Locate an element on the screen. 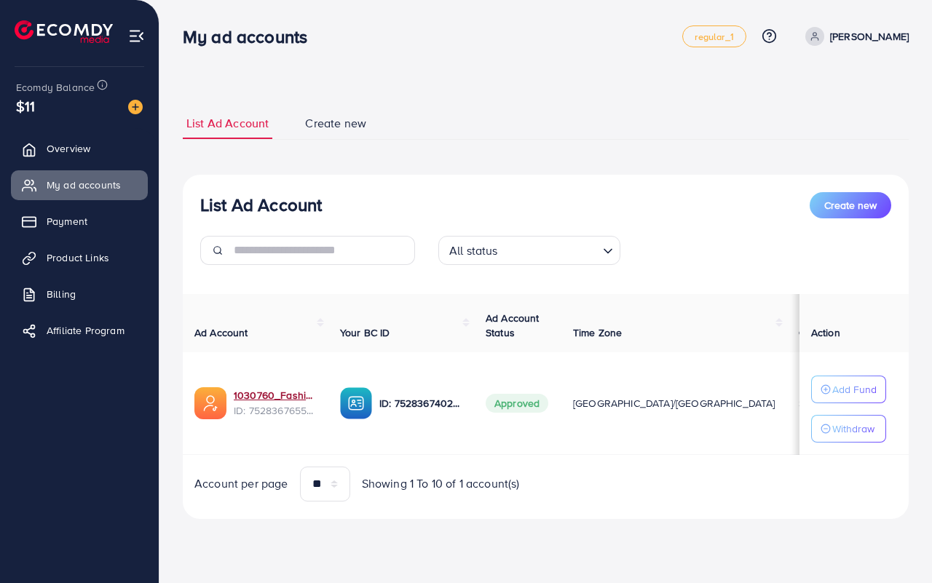  a: Affiliate Program is located at coordinates (79, 331).